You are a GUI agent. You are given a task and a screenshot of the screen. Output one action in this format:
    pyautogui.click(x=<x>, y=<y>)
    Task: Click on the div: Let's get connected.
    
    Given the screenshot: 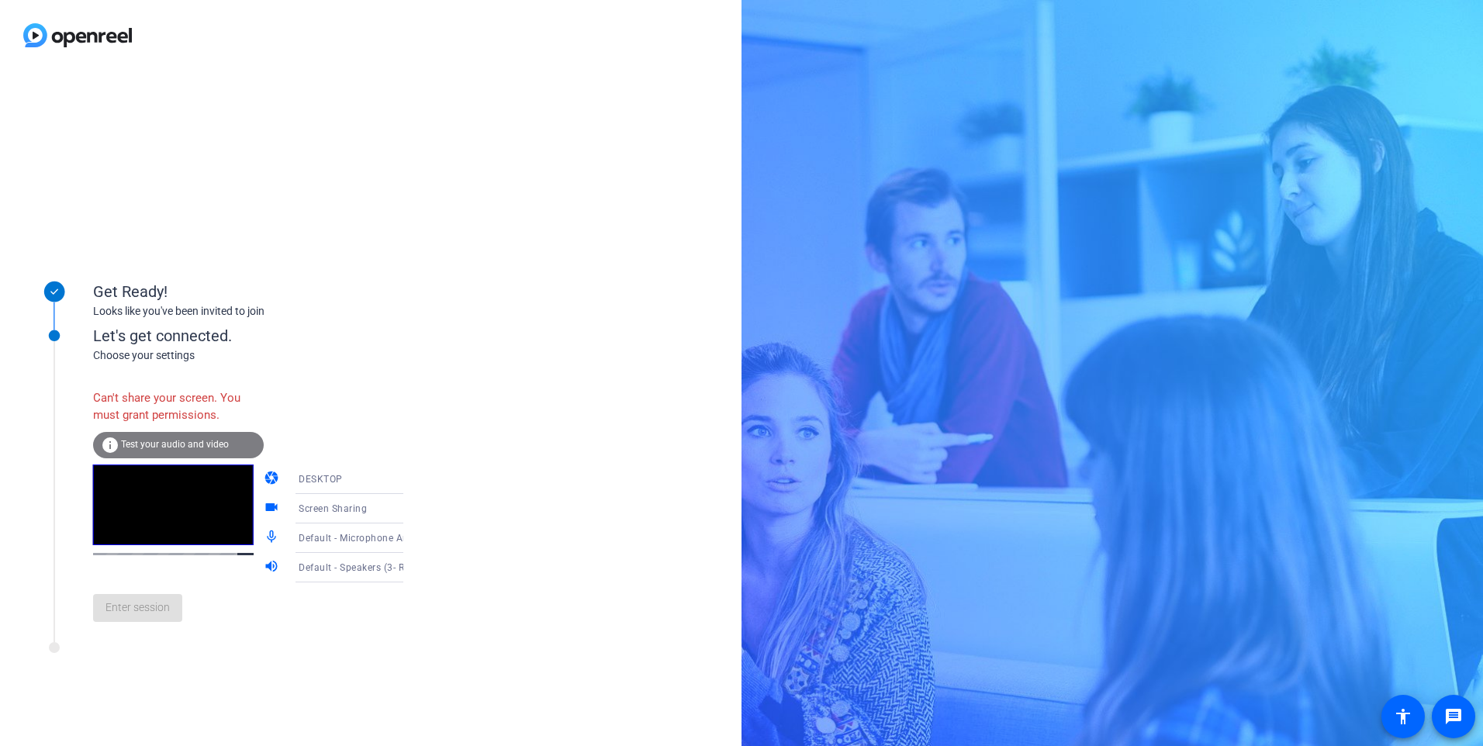 What is the action you would take?
    pyautogui.click(x=264, y=336)
    